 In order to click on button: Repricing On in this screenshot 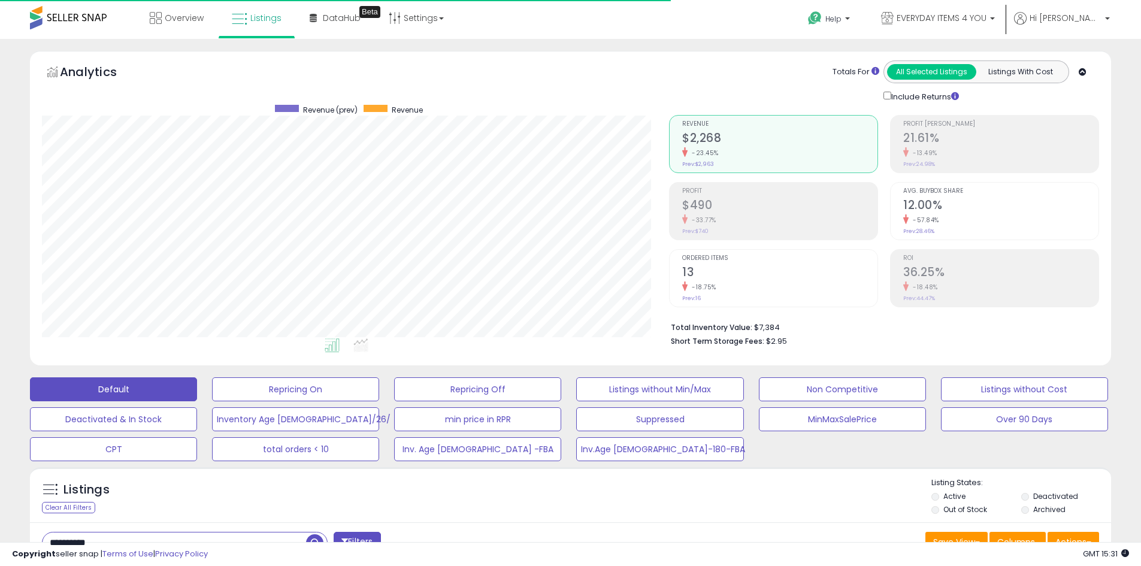, I will do `click(295, 389)`.